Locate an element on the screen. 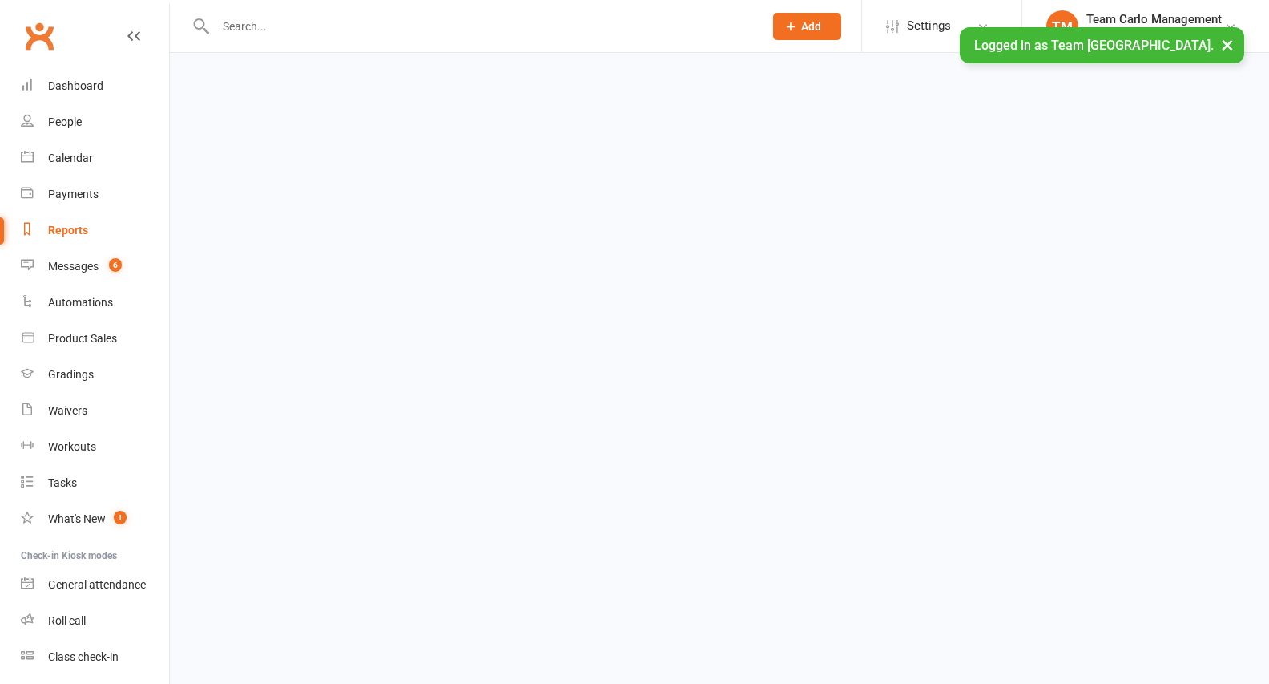 The image size is (1269, 684). div: Product Sales is located at coordinates (83, 338).